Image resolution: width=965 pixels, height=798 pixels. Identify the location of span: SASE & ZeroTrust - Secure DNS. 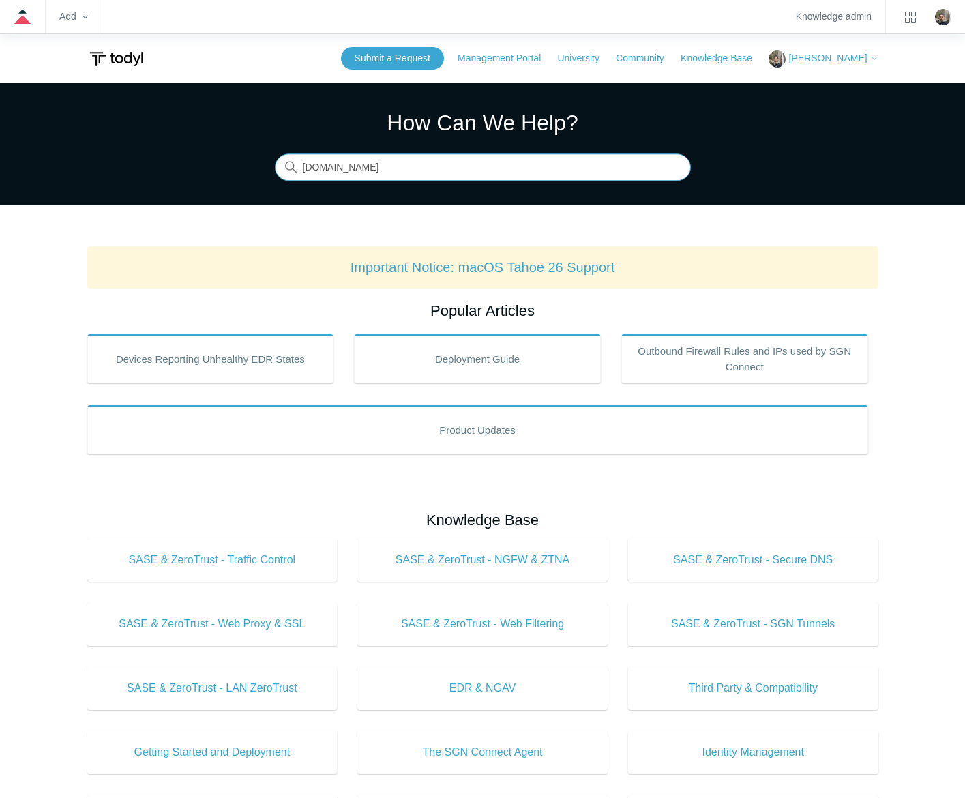
(753, 560).